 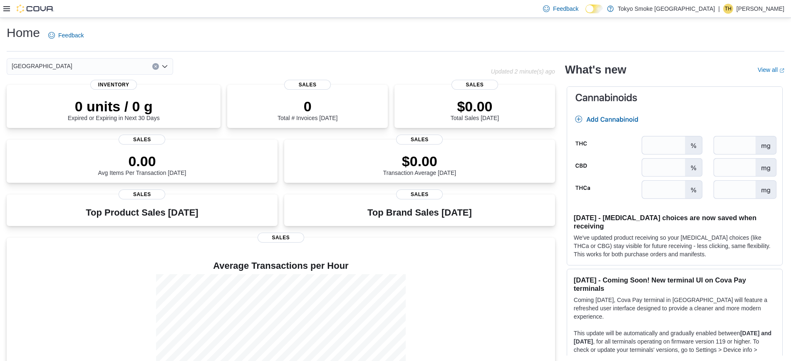 I want to click on p: 0, so click(x=307, y=106).